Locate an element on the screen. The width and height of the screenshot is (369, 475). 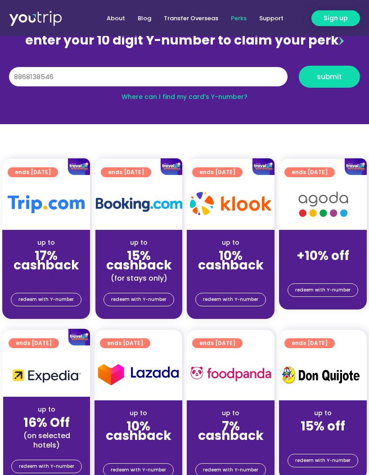
a: Perks is located at coordinates (238, 18).